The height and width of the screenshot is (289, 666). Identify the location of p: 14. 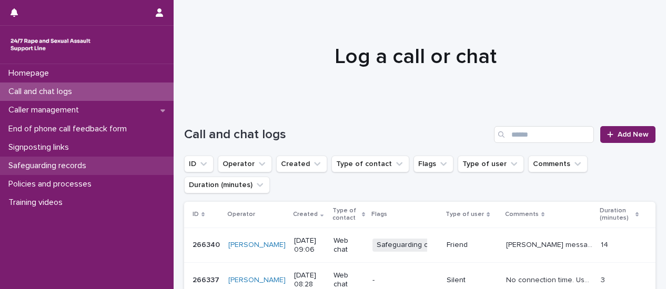
(605, 244).